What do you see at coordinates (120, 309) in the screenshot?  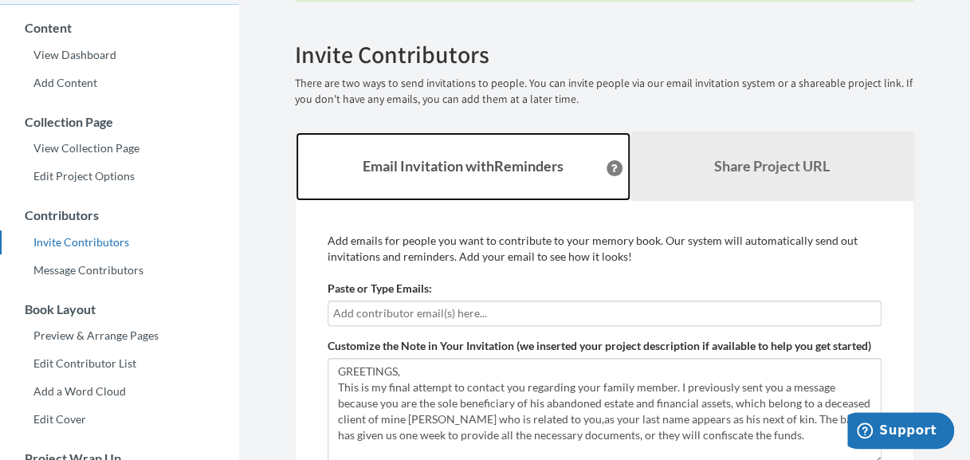 I see `h3: Book Layout` at bounding box center [120, 309].